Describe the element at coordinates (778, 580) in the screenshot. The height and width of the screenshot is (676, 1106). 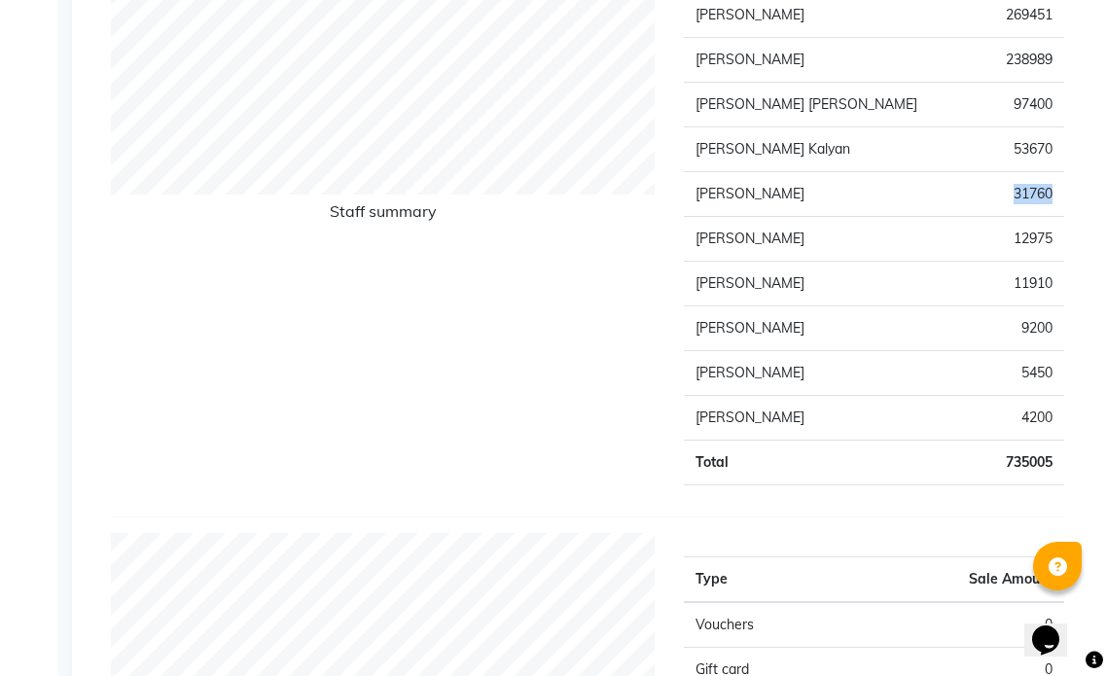
I see `th: Type` at that location.